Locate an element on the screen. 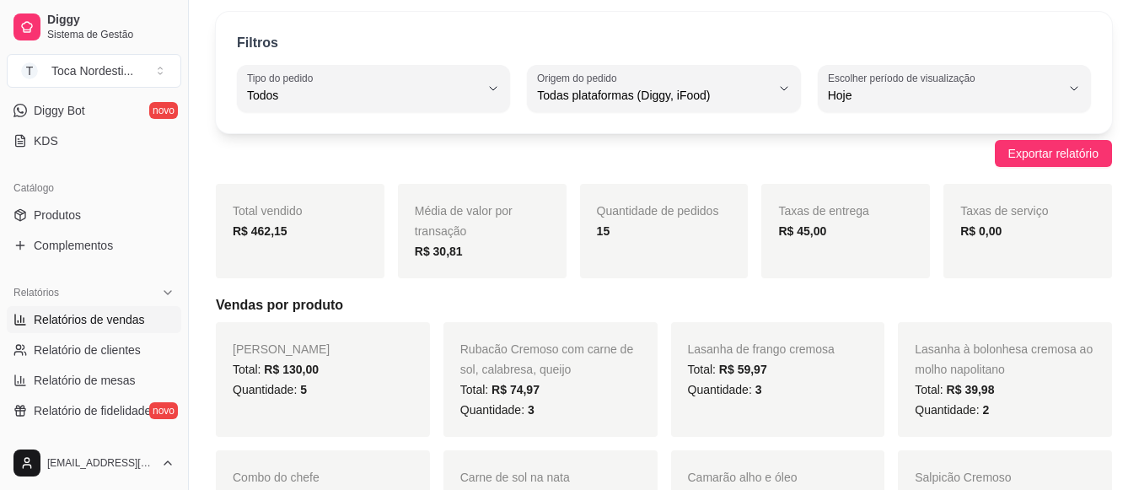 Image resolution: width=1139 pixels, height=490 pixels. span: Relatório de fidelidade is located at coordinates (92, 411).